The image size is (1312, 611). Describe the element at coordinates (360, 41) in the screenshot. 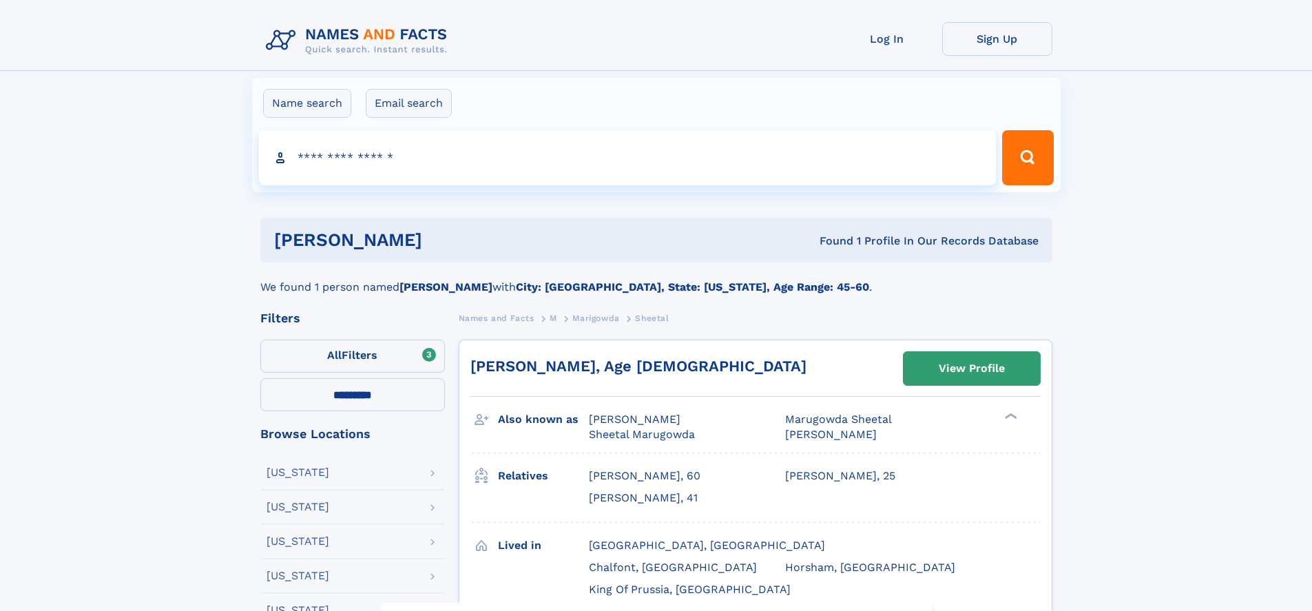

I see `img: Logo Names and Facts` at that location.